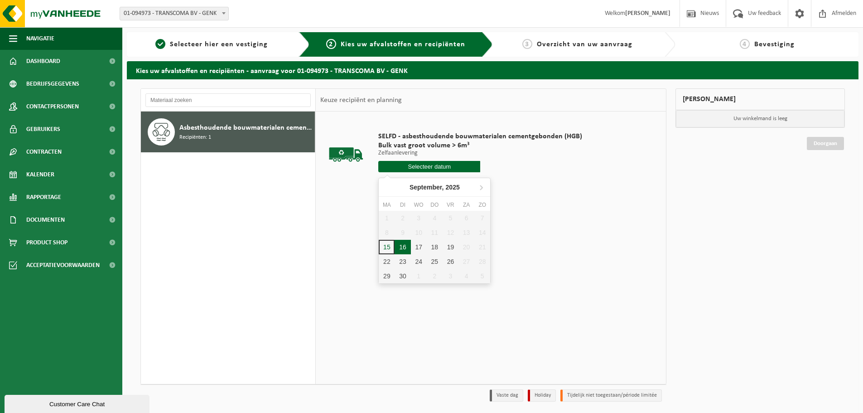 The width and height of the screenshot is (863, 413). What do you see at coordinates (480, 153) in the screenshot?
I see `p: Zelfaanlevering` at bounding box center [480, 153].